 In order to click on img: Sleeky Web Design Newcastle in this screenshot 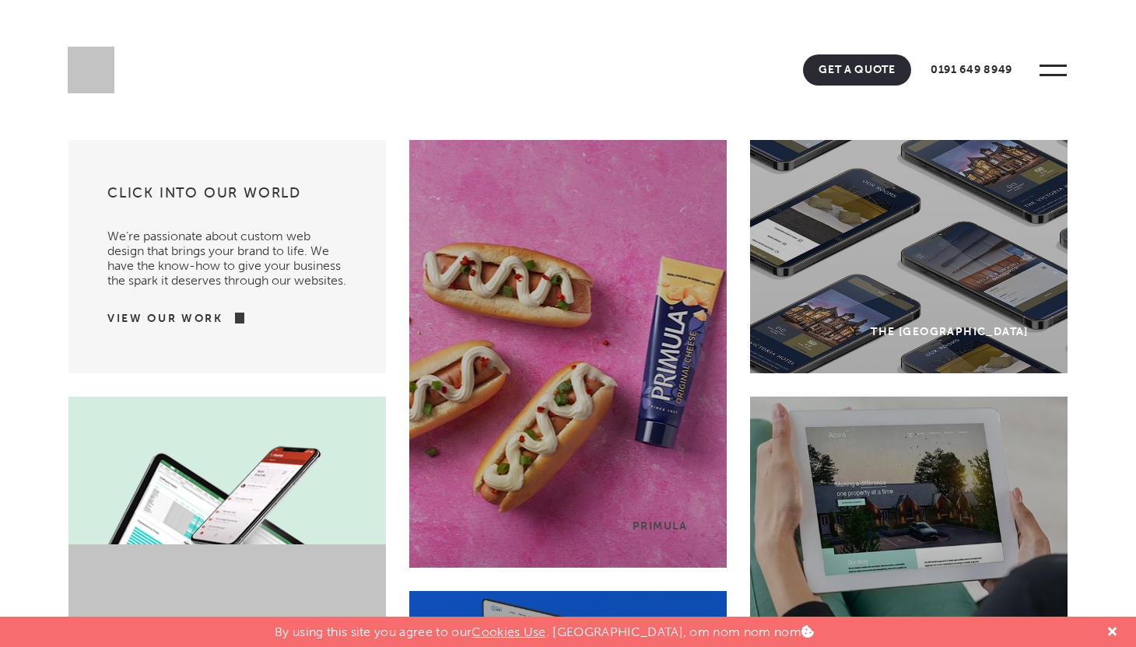, I will do `click(91, 70)`.